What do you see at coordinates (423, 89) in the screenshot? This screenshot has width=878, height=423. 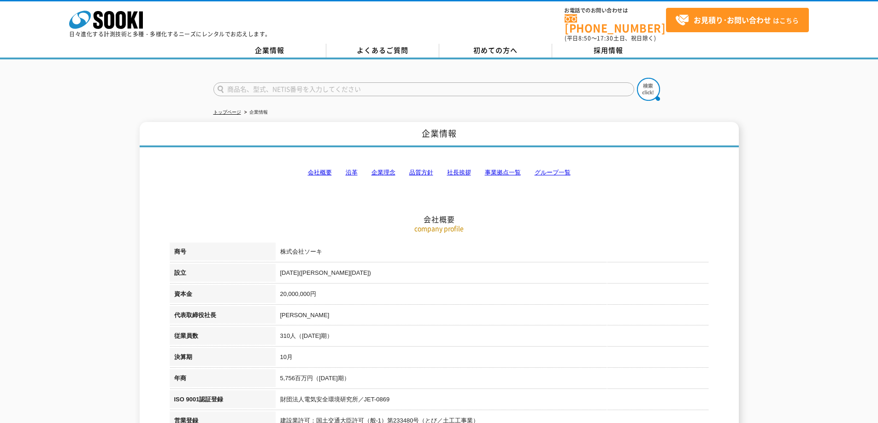 I see `input: 商品名、型式、NETIS番号を入力してください` at bounding box center [423, 89].